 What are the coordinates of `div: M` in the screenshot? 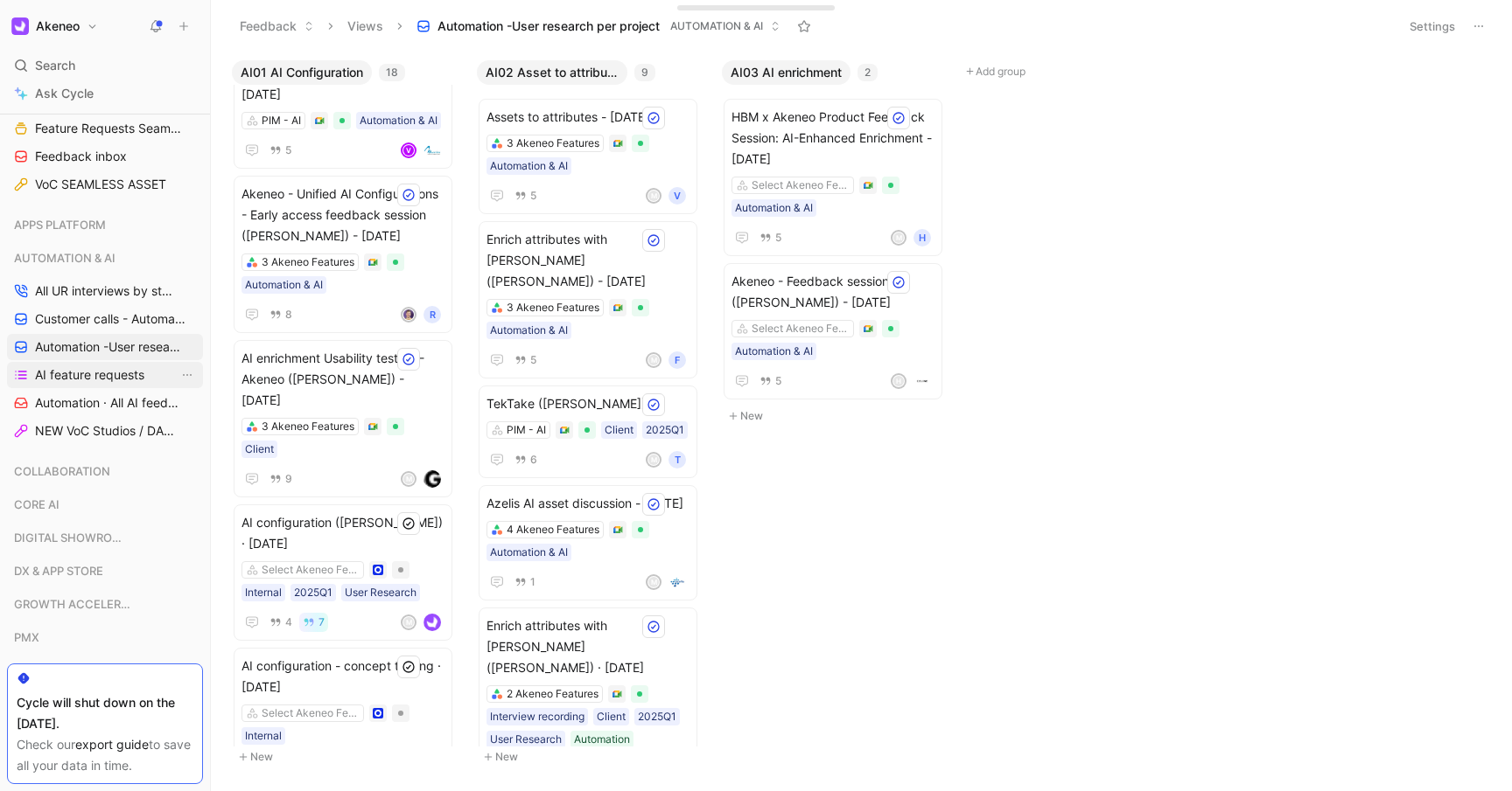 It's located at (654, 360).